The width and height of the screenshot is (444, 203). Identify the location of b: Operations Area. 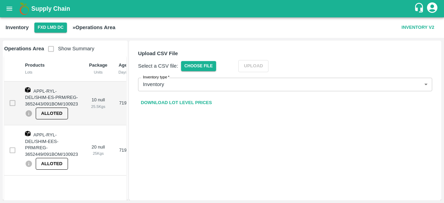
(24, 49).